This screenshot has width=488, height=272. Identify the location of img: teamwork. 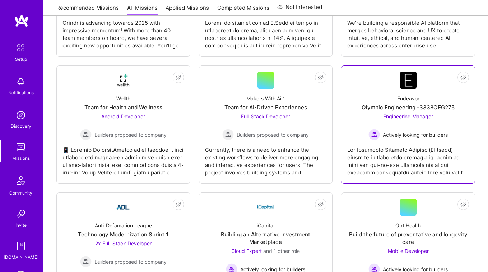
(21, 147).